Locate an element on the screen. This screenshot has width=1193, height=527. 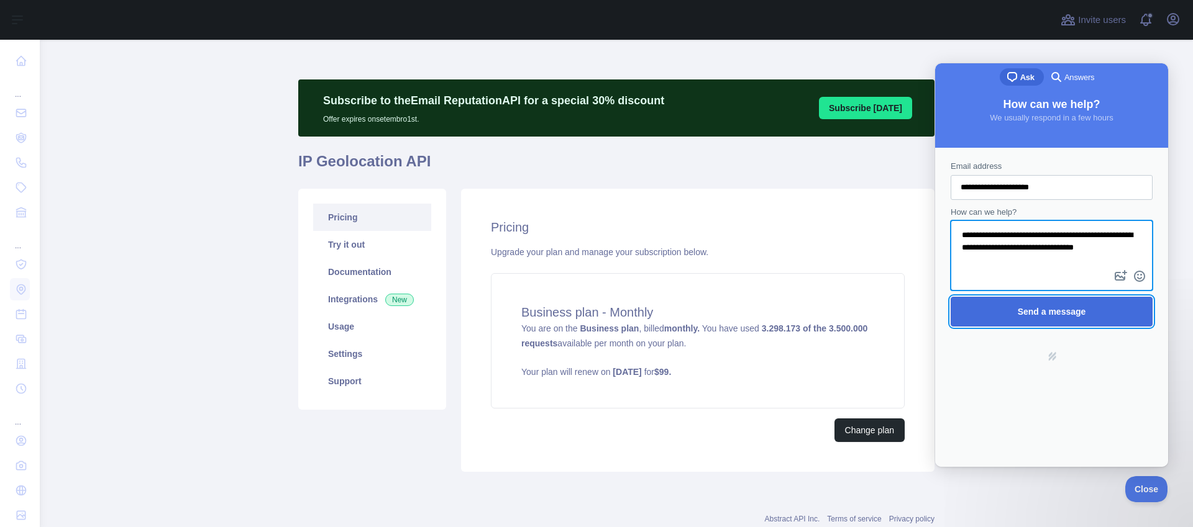
strong: Business plan is located at coordinates (609, 329).